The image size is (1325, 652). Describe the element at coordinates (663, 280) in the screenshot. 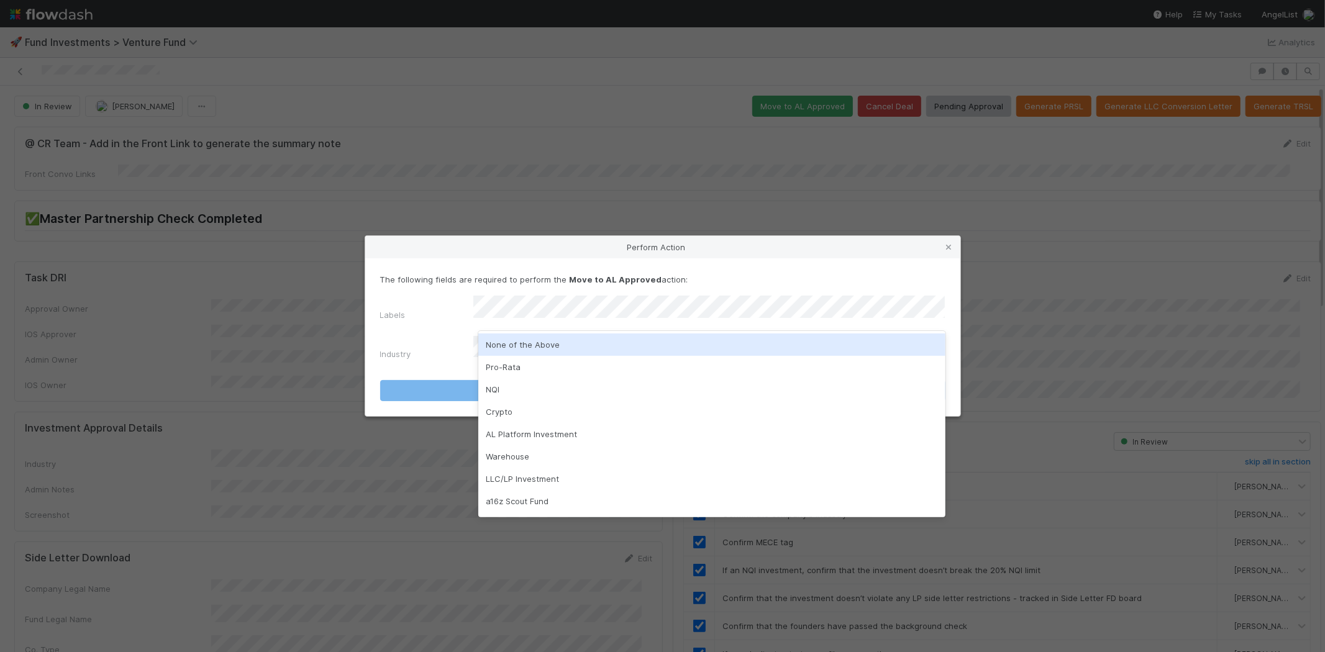

I see `p: The following fields are required to perform the action:` at that location.